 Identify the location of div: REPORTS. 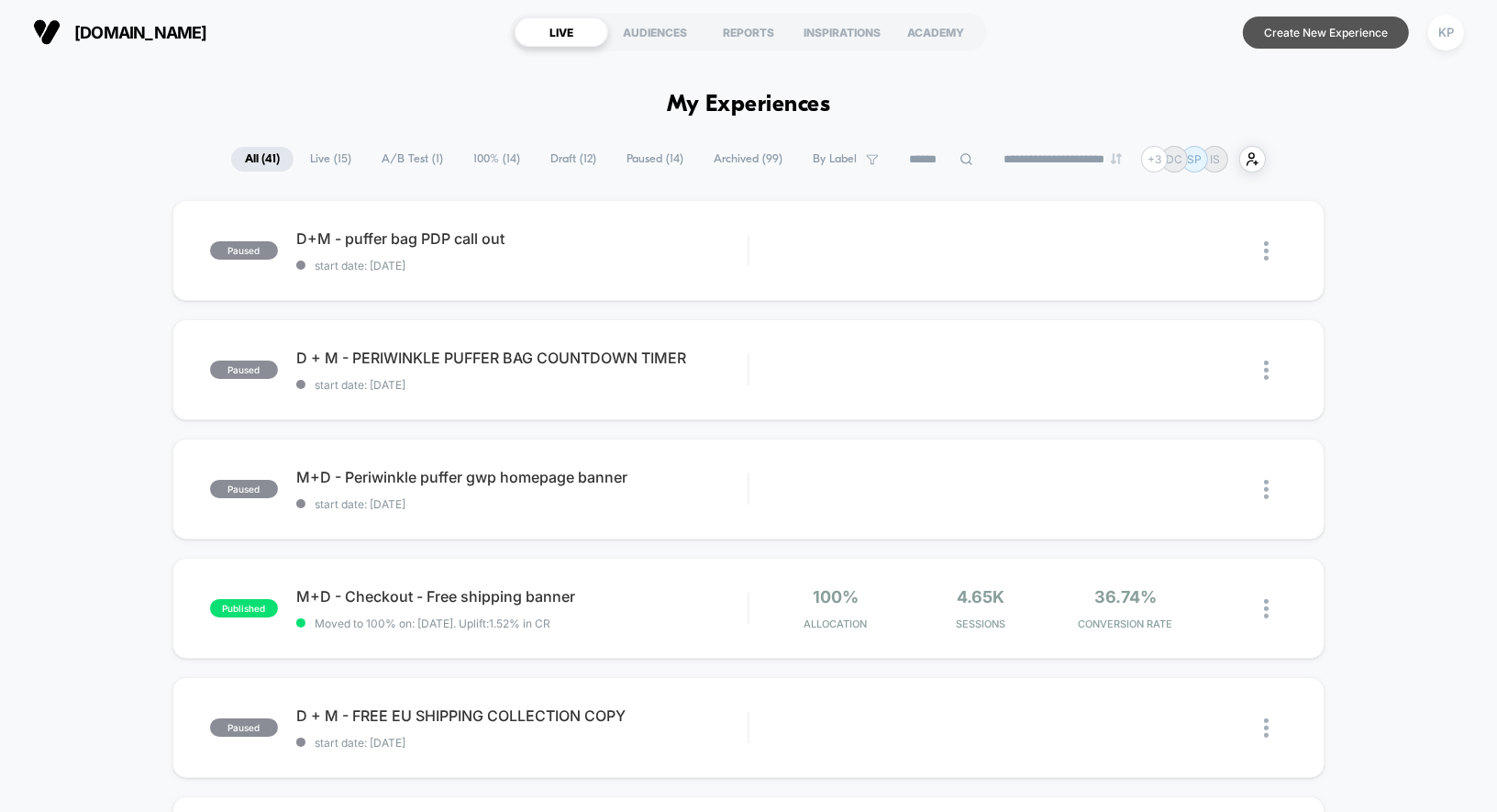
(749, 32).